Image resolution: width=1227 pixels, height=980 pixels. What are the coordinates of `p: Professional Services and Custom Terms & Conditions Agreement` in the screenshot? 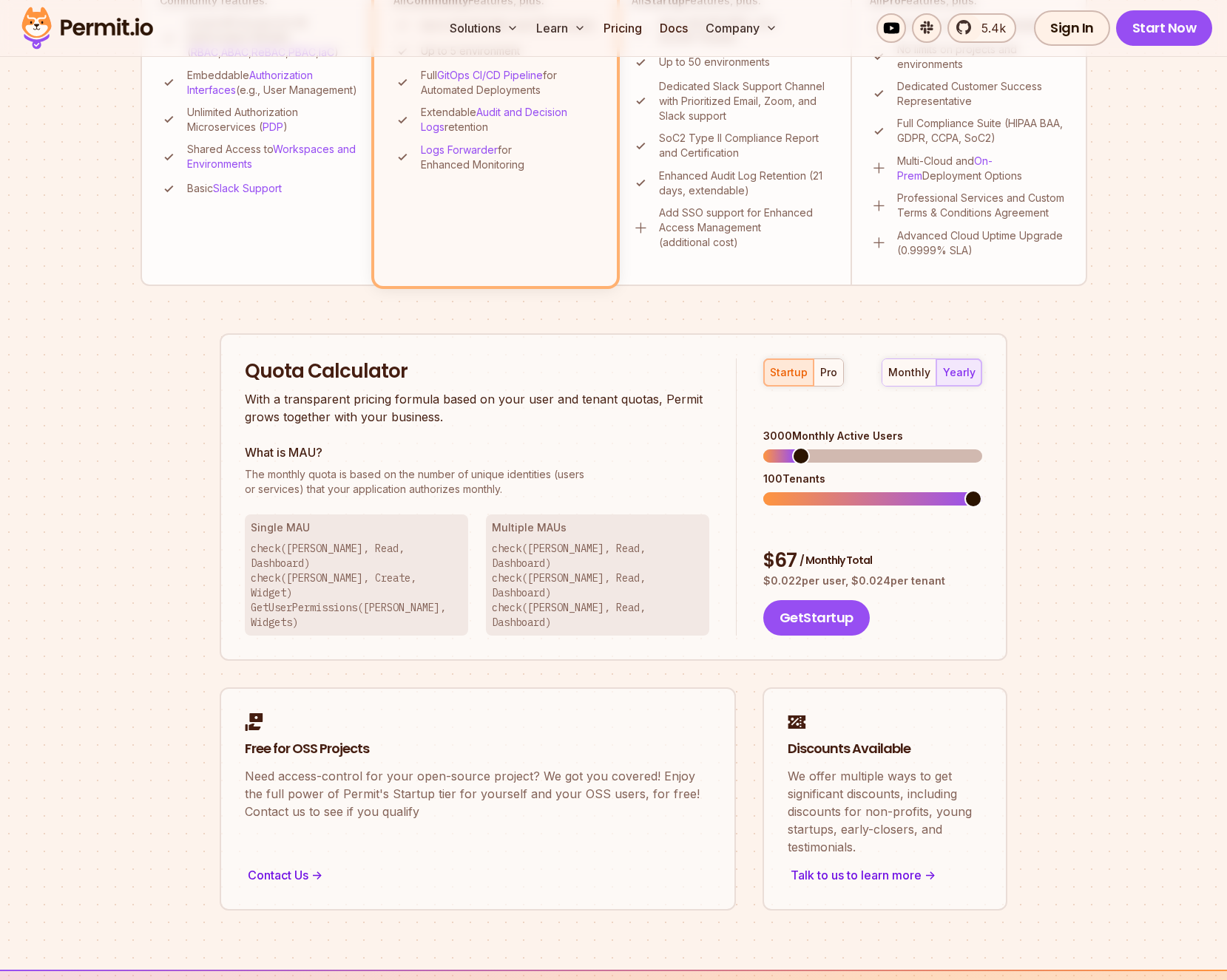 It's located at (982, 206).